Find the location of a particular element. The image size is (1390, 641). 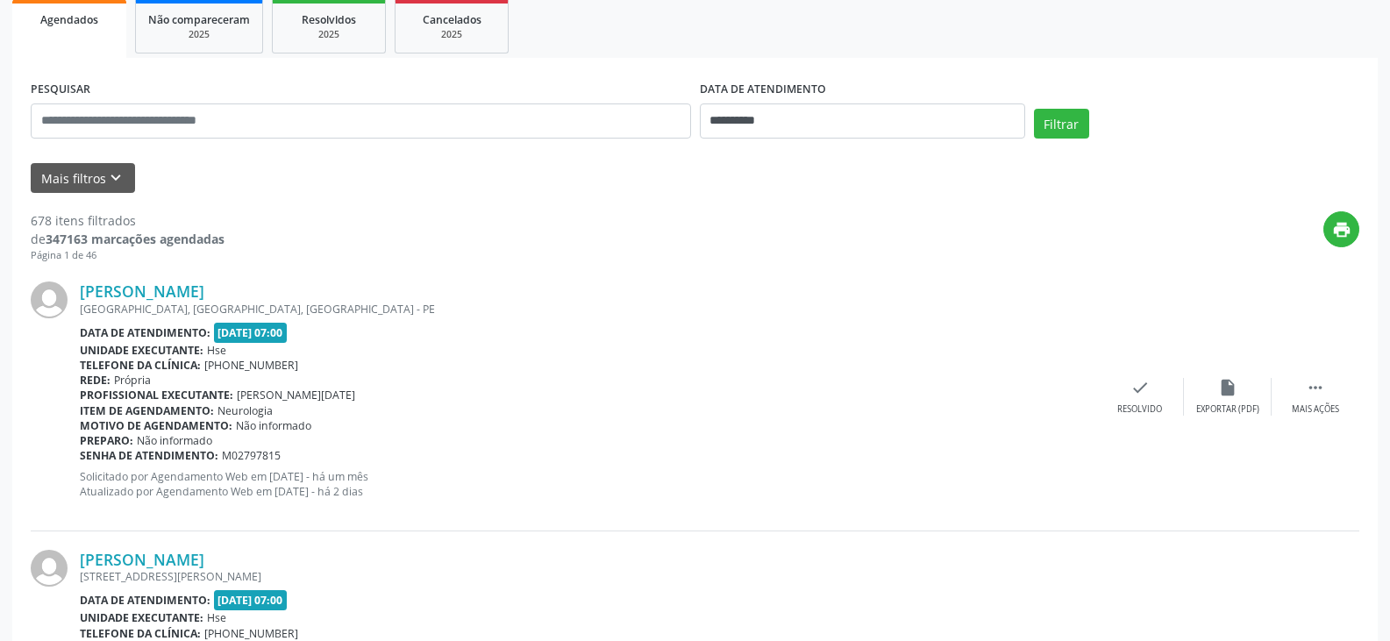

span: Agendados is located at coordinates (69, 19).